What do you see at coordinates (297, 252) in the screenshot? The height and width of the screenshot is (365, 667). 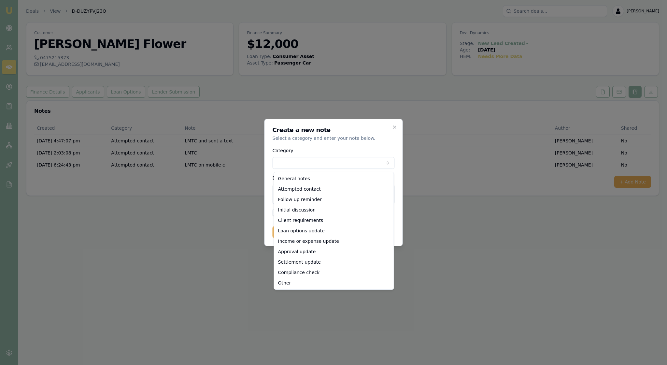 I see `span: Approval update` at bounding box center [297, 252].